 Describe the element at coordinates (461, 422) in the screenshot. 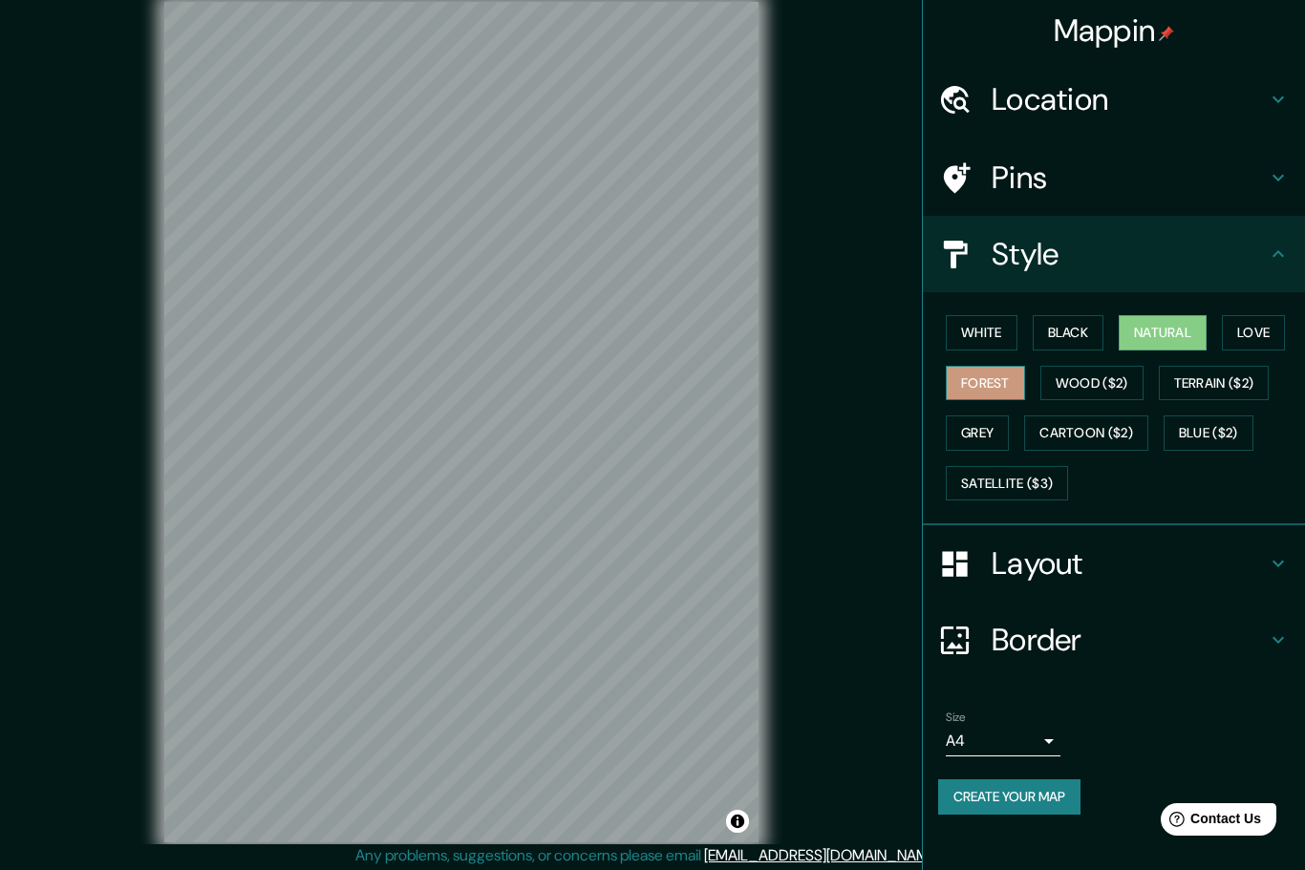

I see `canvas: Map` at that location.